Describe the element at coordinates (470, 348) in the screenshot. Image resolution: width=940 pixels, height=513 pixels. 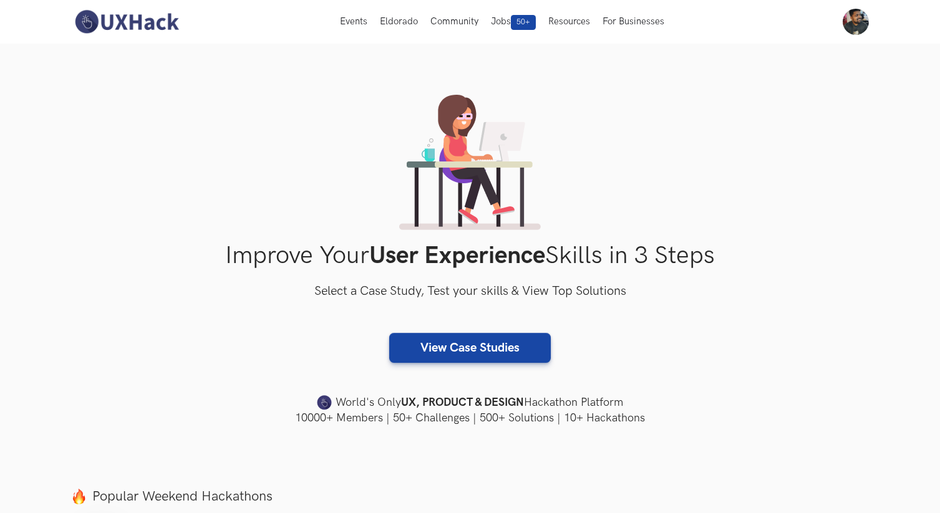
I see `a: View Case Studies` at that location.